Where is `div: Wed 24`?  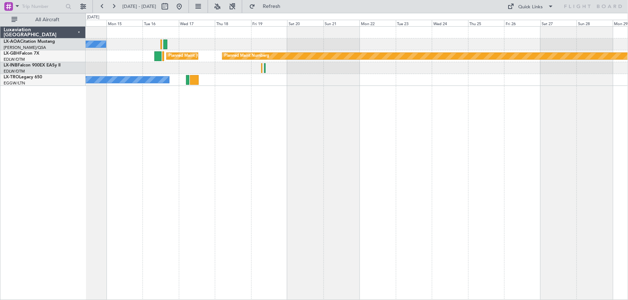
div: Wed 24 is located at coordinates (450, 23).